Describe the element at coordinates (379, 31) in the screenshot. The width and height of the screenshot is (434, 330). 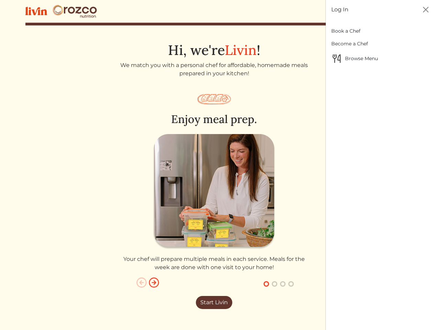
I see `a: Book a Chef` at that location.